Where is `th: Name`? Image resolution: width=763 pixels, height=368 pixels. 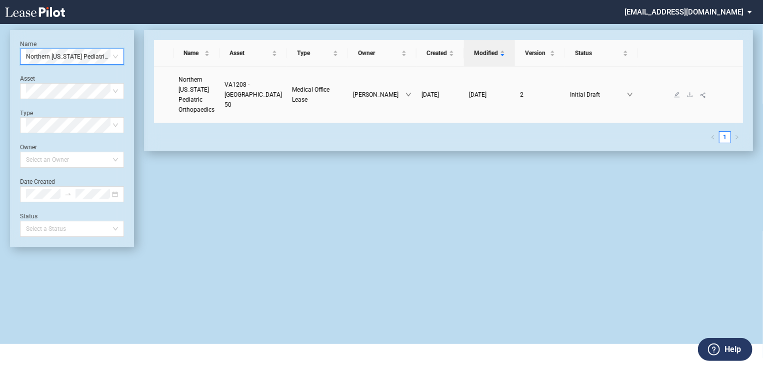
th: Name is located at coordinates (197, 53).